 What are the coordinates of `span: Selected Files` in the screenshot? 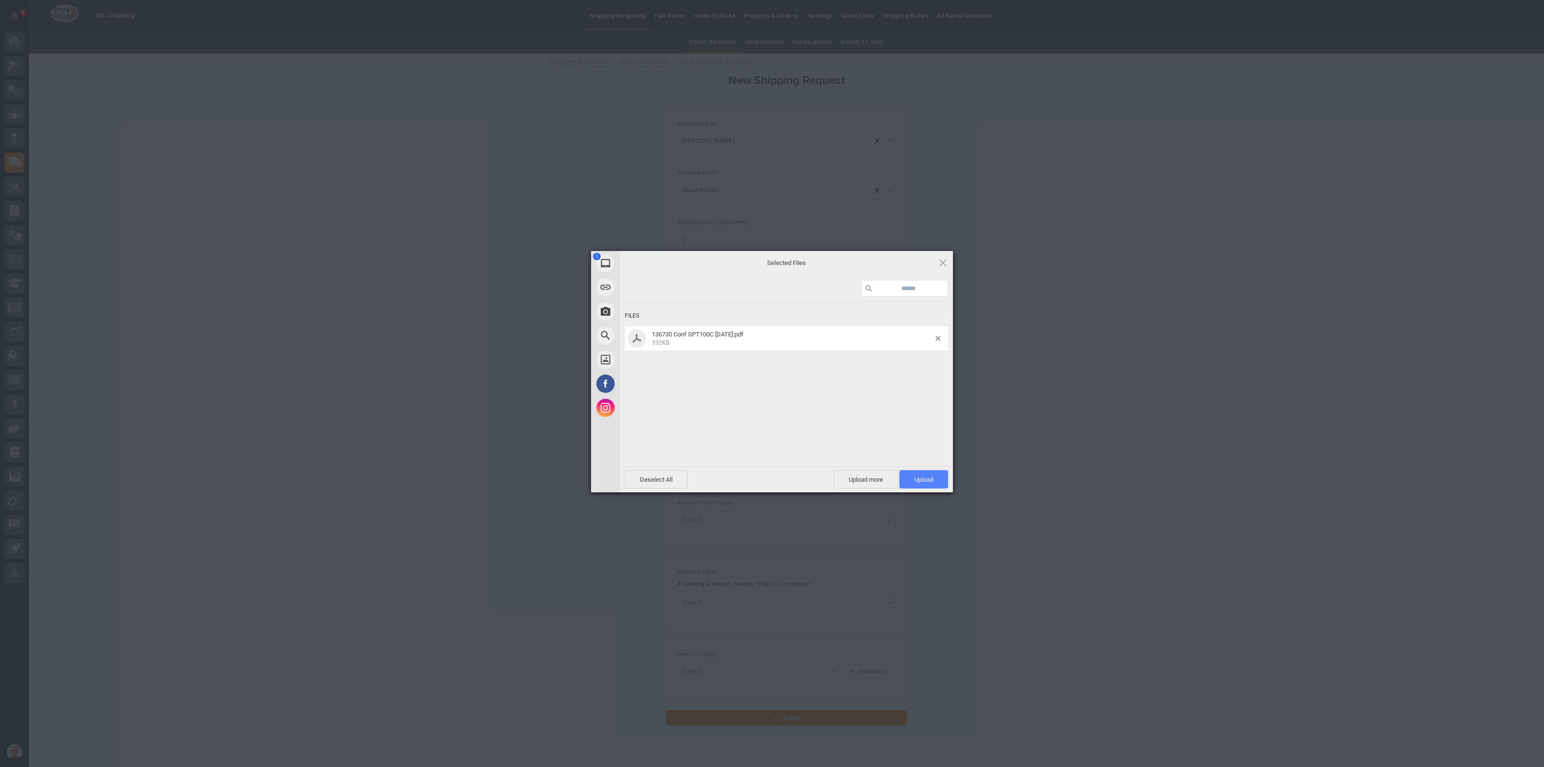 It's located at (786, 262).